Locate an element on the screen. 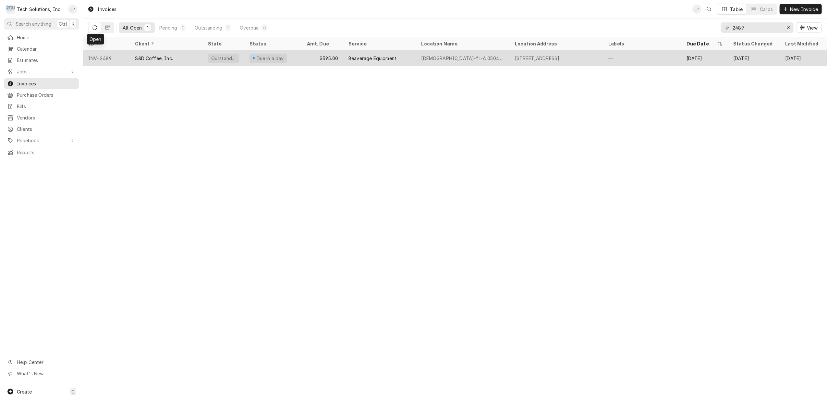 The image size is (827, 400). span: Pricebook is located at coordinates (41, 140).